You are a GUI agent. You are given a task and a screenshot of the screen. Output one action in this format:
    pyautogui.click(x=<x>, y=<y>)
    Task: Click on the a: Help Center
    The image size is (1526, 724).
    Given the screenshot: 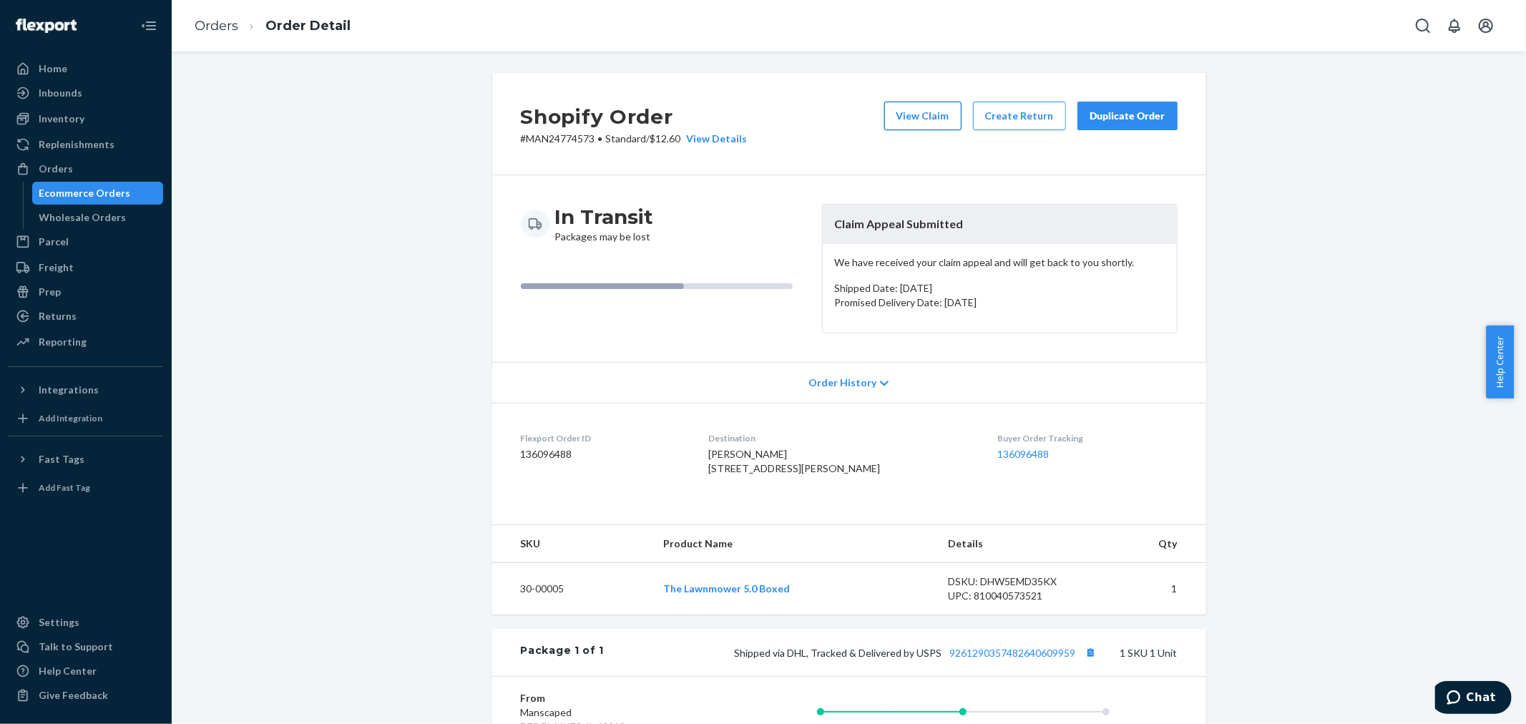 What is the action you would take?
    pyautogui.click(x=86, y=671)
    